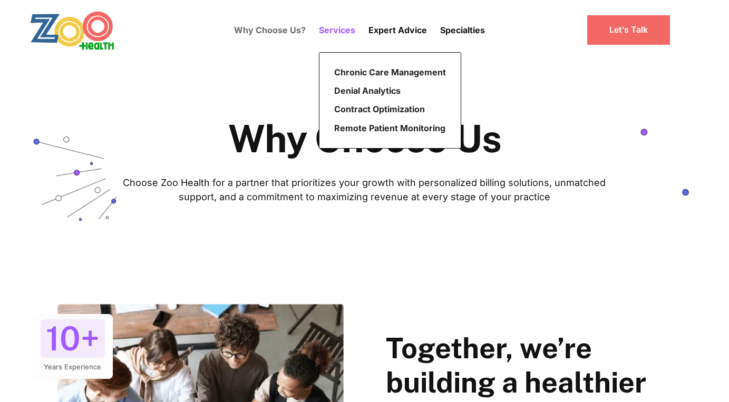 The width and height of the screenshot is (729, 402). What do you see at coordinates (398, 30) in the screenshot?
I see `div: Expert Advice` at bounding box center [398, 30].